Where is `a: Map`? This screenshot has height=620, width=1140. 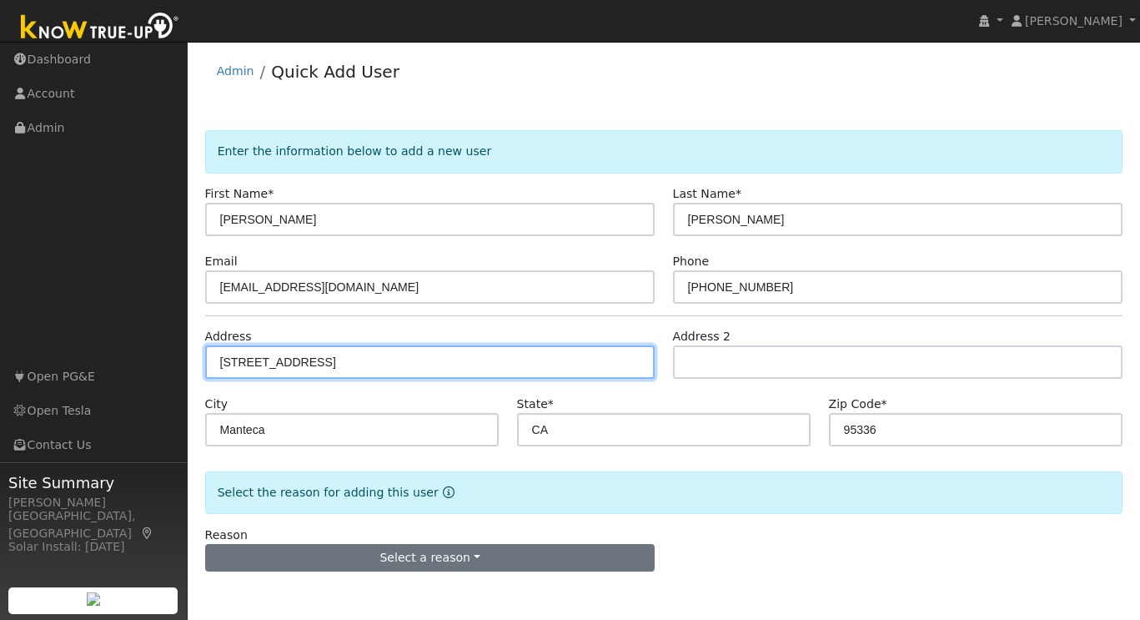
a: Map is located at coordinates (148, 533).